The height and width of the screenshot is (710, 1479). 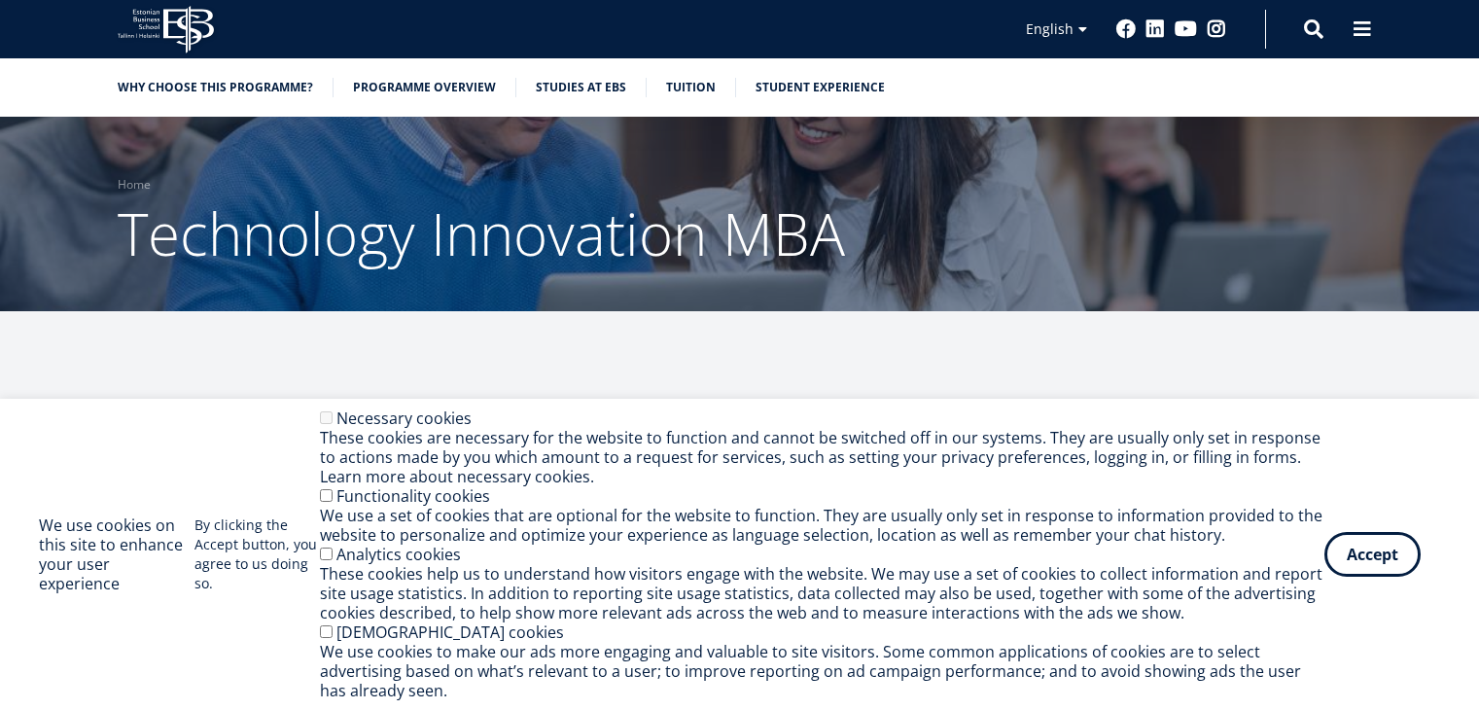 I want to click on a: Home, so click(x=134, y=185).